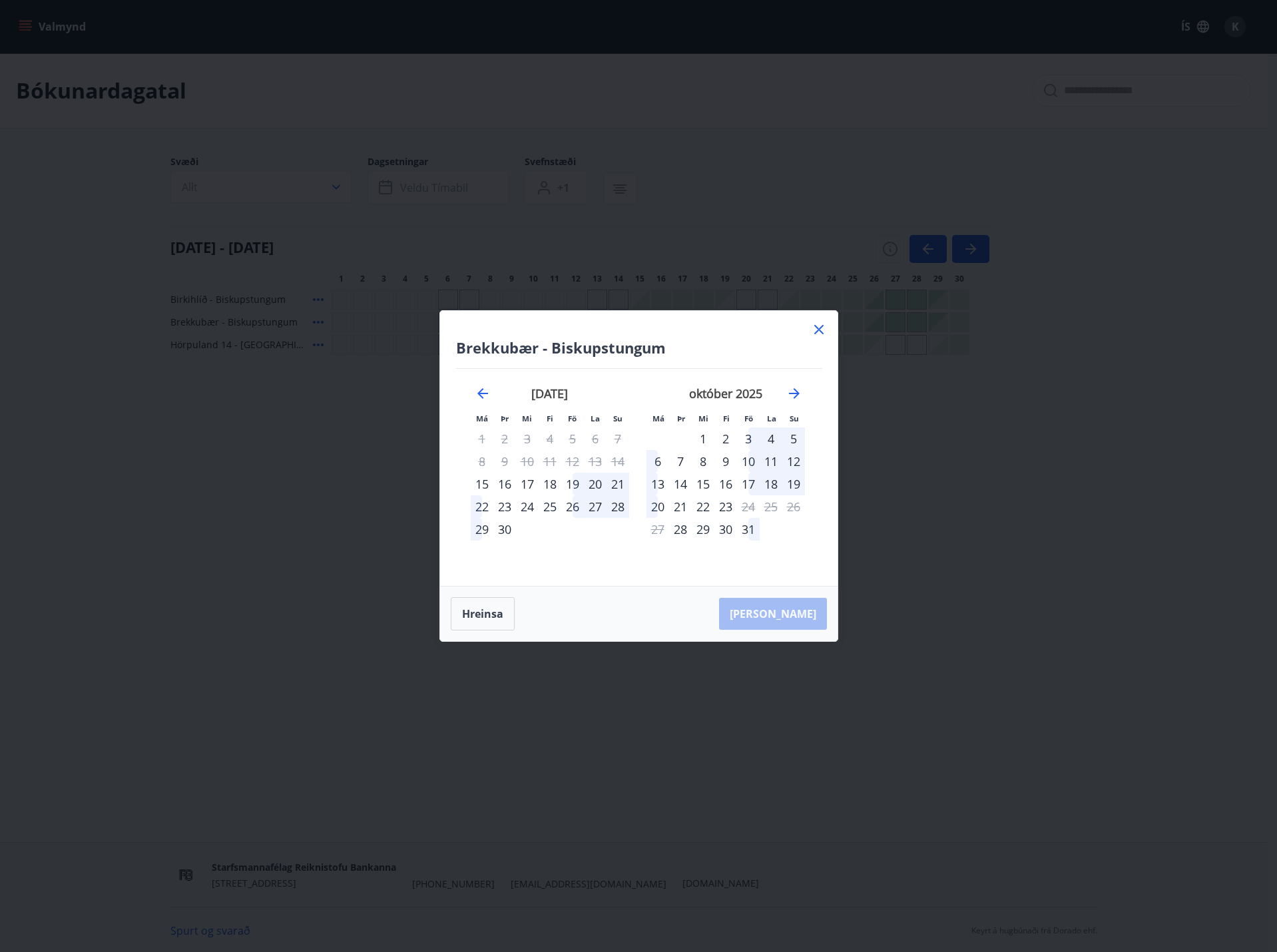  What do you see at coordinates (726, 462) in the screenshot?
I see `div: 9` at bounding box center [726, 462].